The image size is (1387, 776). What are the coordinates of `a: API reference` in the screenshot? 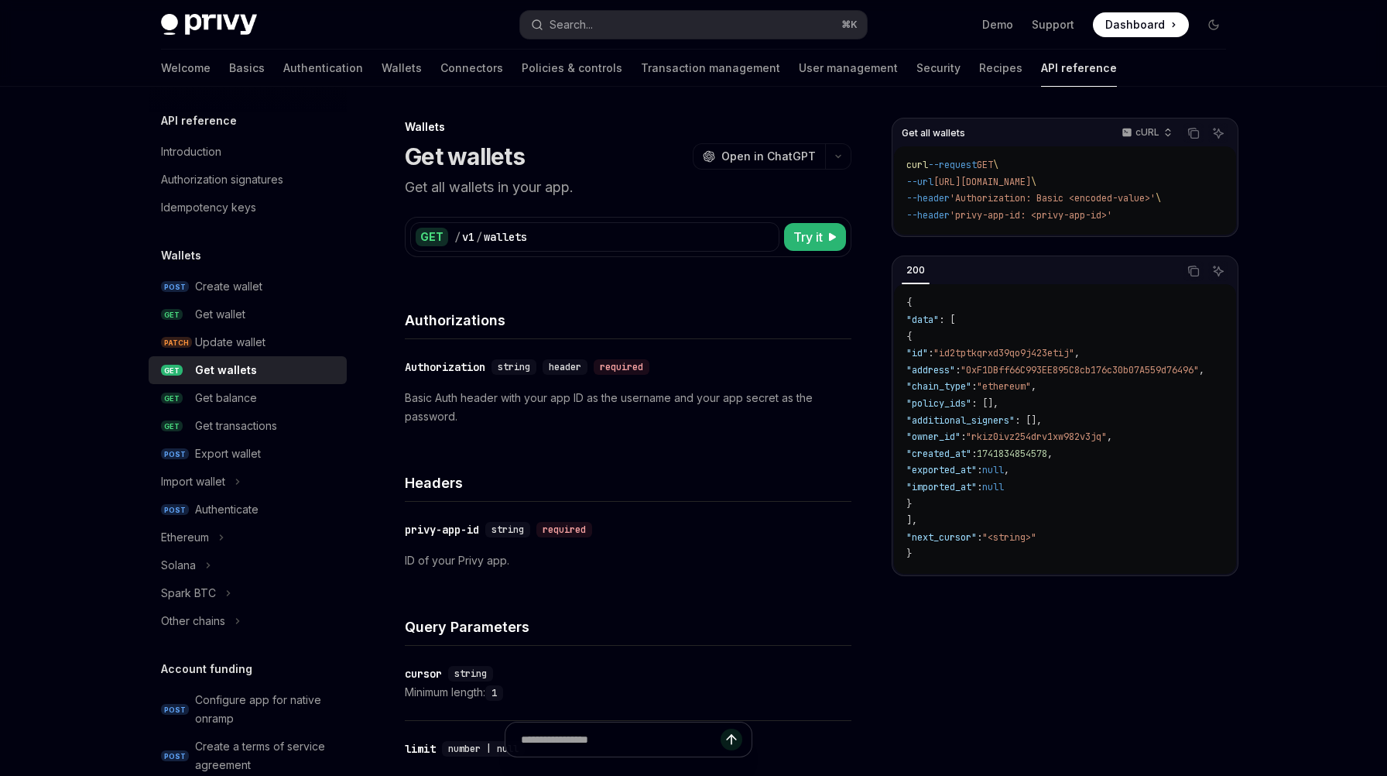 It's located at (1079, 68).